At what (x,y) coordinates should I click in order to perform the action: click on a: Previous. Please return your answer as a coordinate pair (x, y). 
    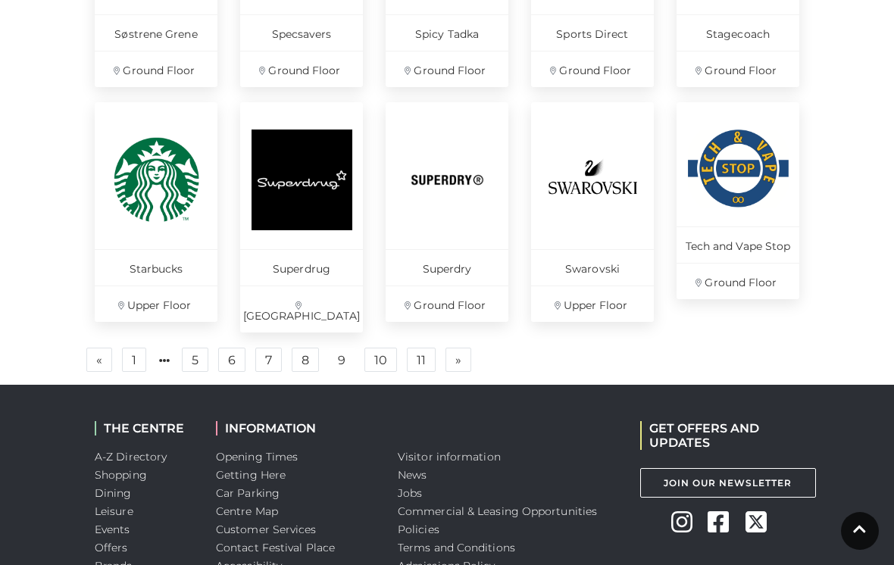
    Looking at the image, I should click on (99, 360).